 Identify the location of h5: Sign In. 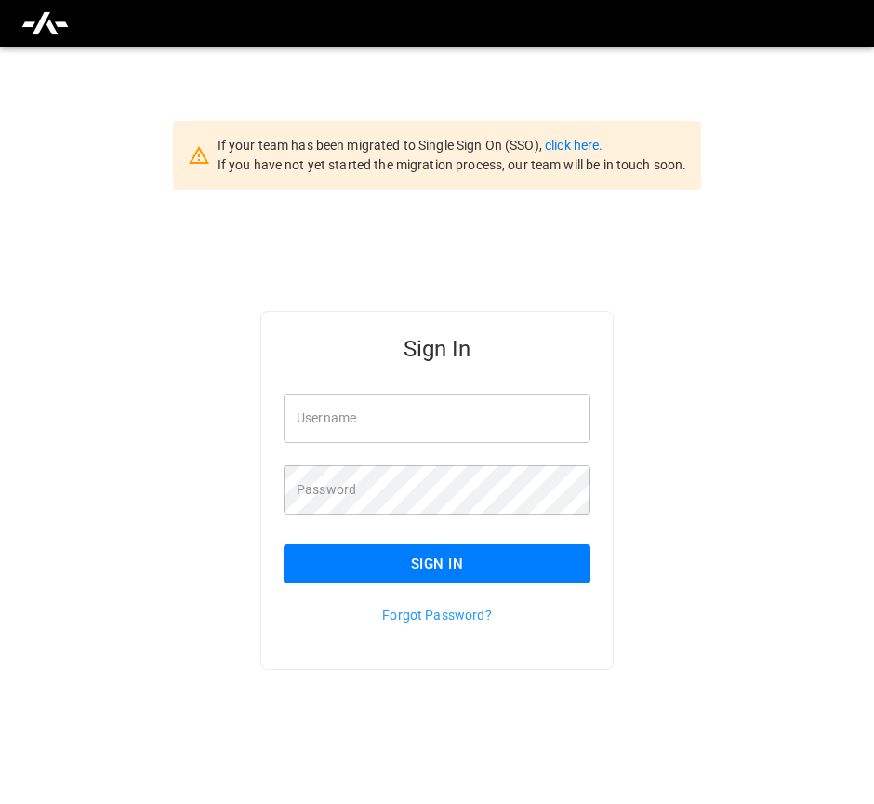
(437, 349).